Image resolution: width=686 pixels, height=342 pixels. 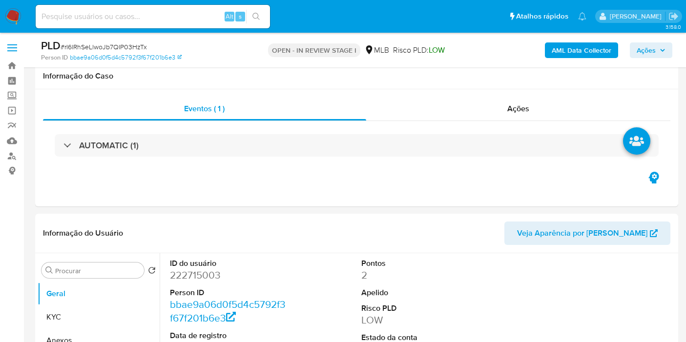 I want to click on span: Alt, so click(x=229, y=16).